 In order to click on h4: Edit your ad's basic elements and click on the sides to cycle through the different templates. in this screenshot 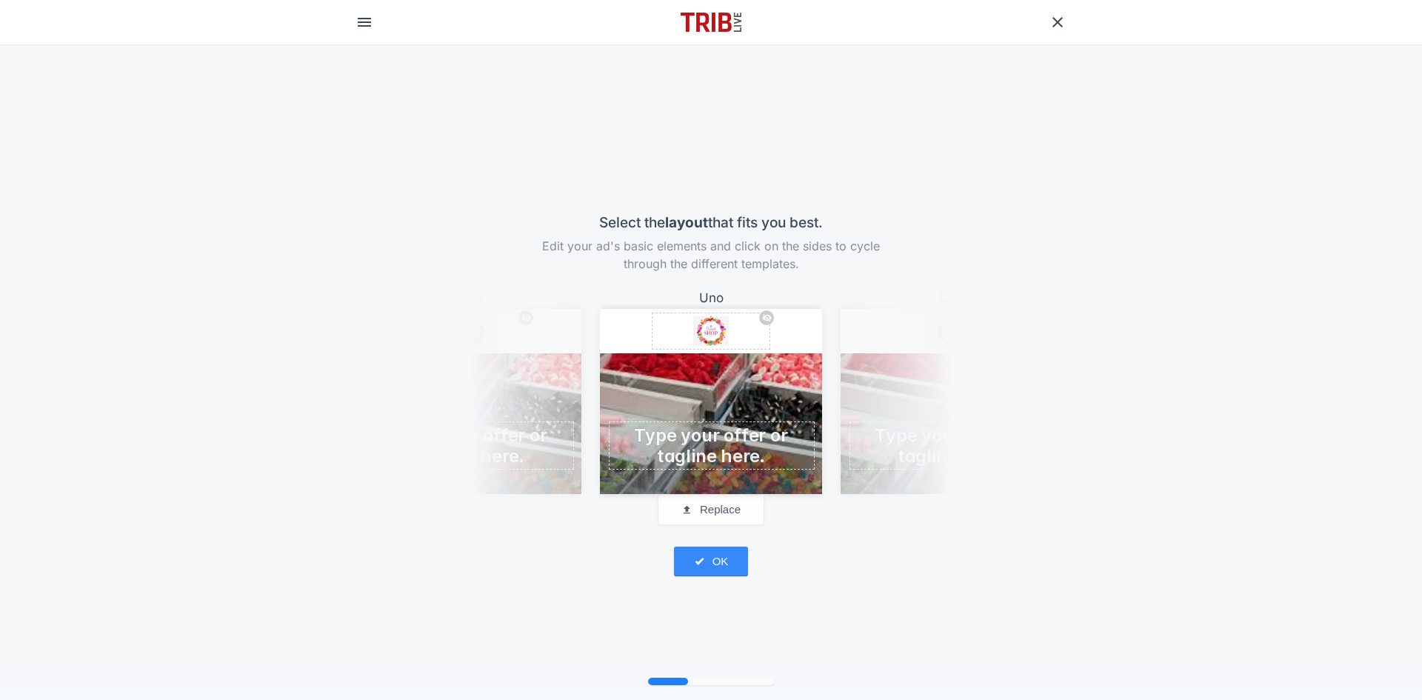, I will do `click(711, 255)`.